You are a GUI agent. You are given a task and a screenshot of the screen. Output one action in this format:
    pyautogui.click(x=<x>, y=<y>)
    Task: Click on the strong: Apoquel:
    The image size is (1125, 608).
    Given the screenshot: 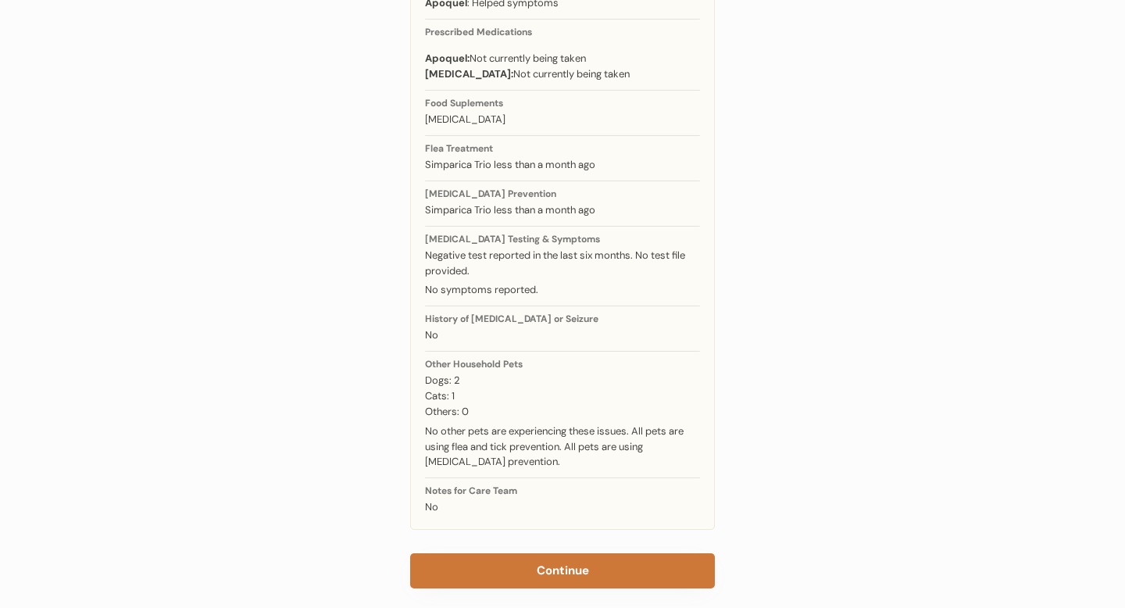 What is the action you would take?
    pyautogui.click(x=447, y=58)
    